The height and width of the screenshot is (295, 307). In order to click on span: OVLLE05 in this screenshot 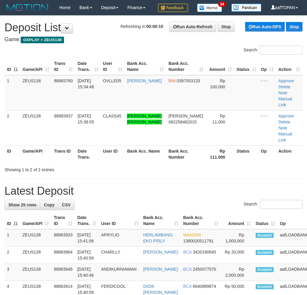, I will do `click(112, 81)`.